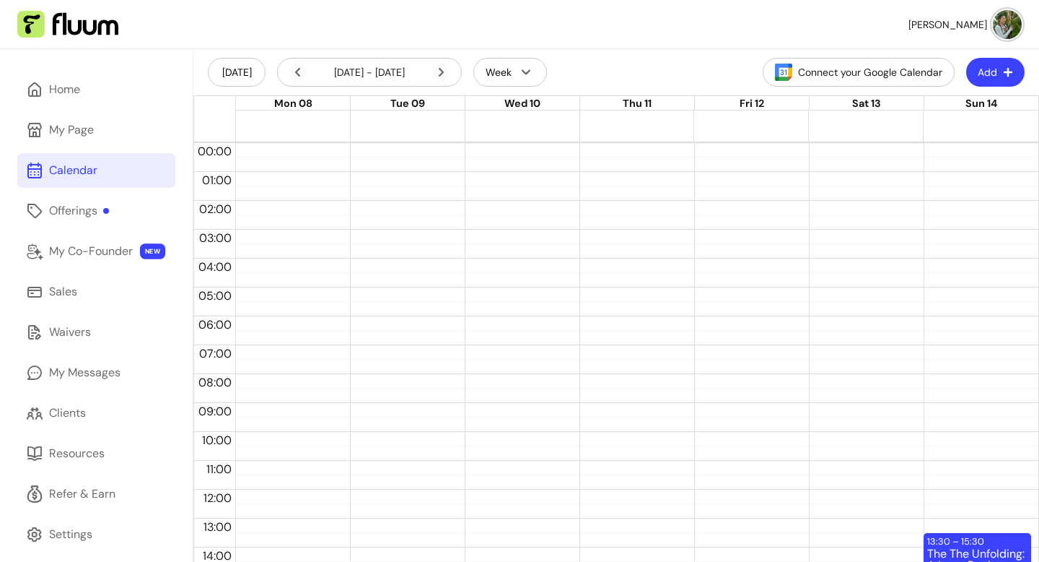  What do you see at coordinates (215, 353) in the screenshot?
I see `span: 07:00` at bounding box center [215, 353].